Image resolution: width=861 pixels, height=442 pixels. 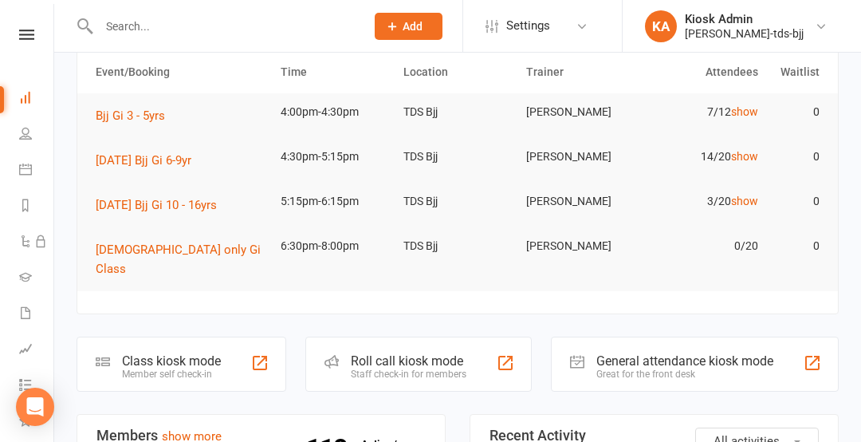 What do you see at coordinates (335, 156) in the screenshot?
I see `td: 4:30pm-5:15pm` at bounding box center [335, 156].